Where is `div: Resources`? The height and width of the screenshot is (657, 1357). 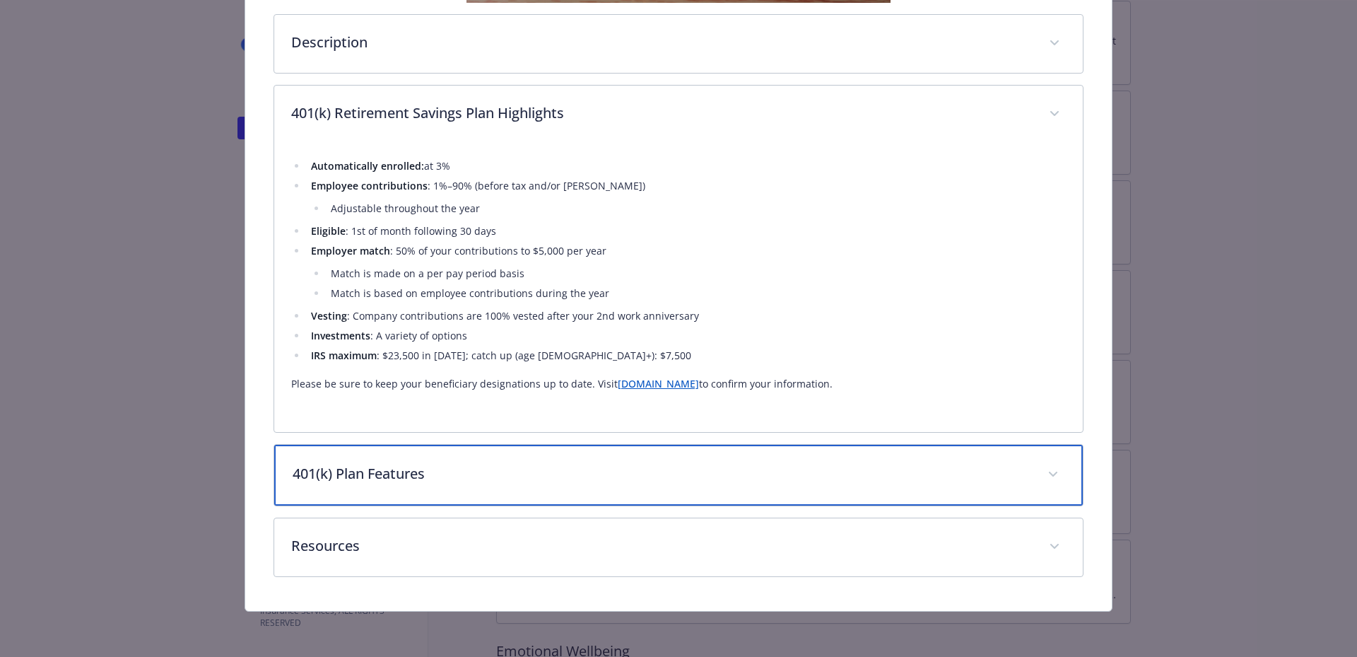 div: Resources is located at coordinates (678, 547).